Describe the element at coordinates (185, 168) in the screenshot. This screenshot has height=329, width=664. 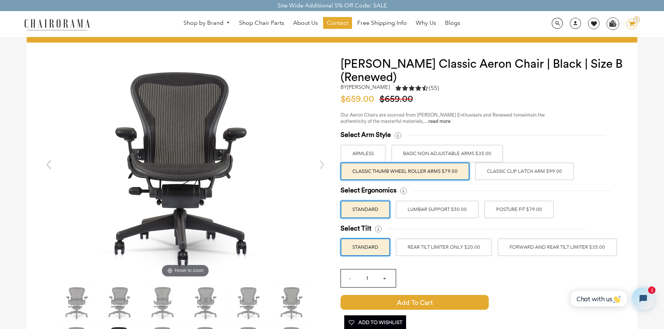
I see `a: Hover to zoom` at that location.